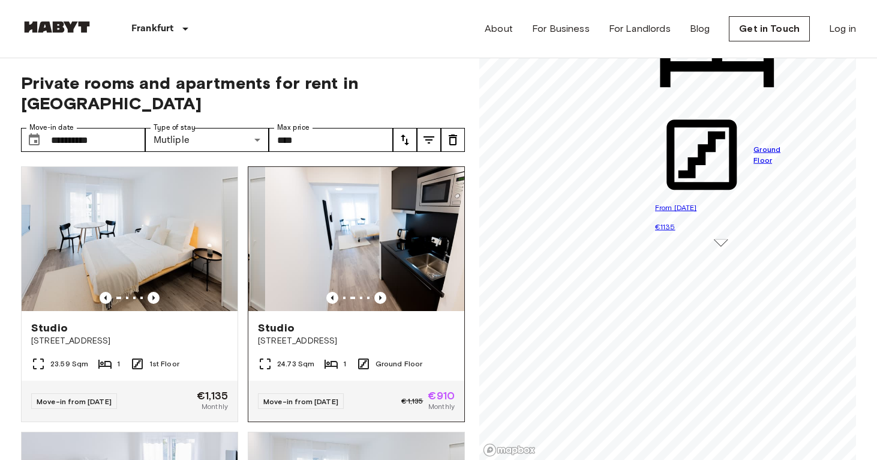 This screenshot has height=460, width=877. What do you see at coordinates (441, 395) in the screenshot?
I see `span: €910` at bounding box center [441, 395].